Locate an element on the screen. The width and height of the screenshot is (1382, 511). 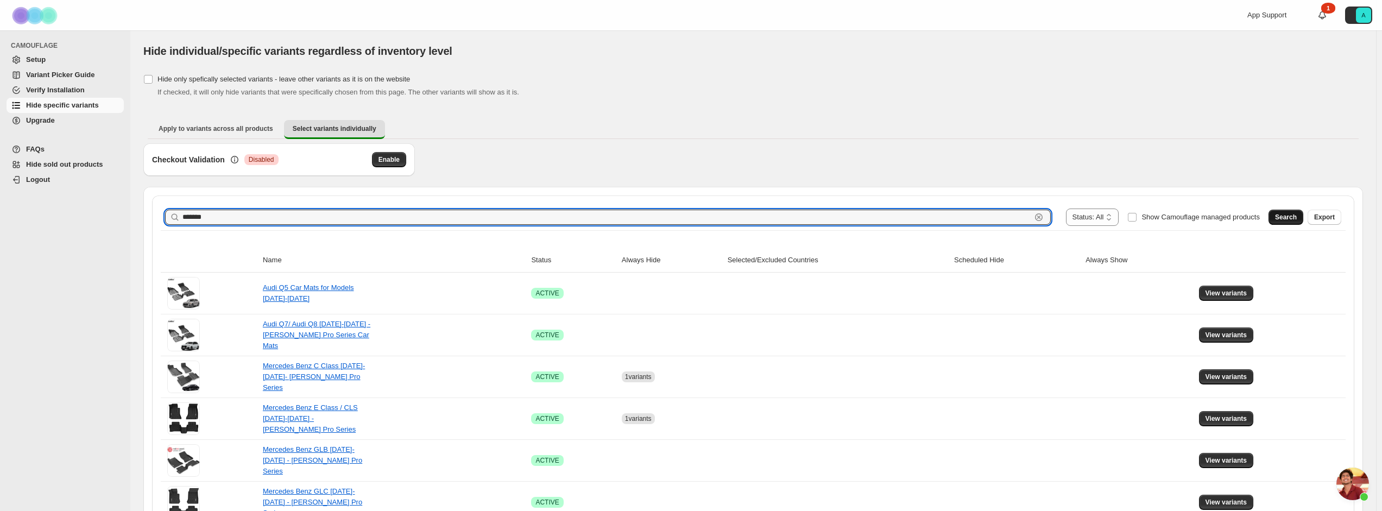
button: Clear is located at coordinates (1039, 217).